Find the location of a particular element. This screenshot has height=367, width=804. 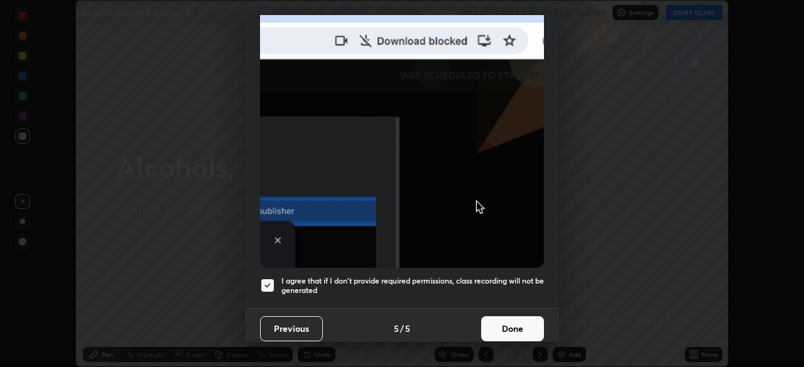

h5: I agree that if I don't provide required permissions, class recording will not be generated is located at coordinates (413, 286).